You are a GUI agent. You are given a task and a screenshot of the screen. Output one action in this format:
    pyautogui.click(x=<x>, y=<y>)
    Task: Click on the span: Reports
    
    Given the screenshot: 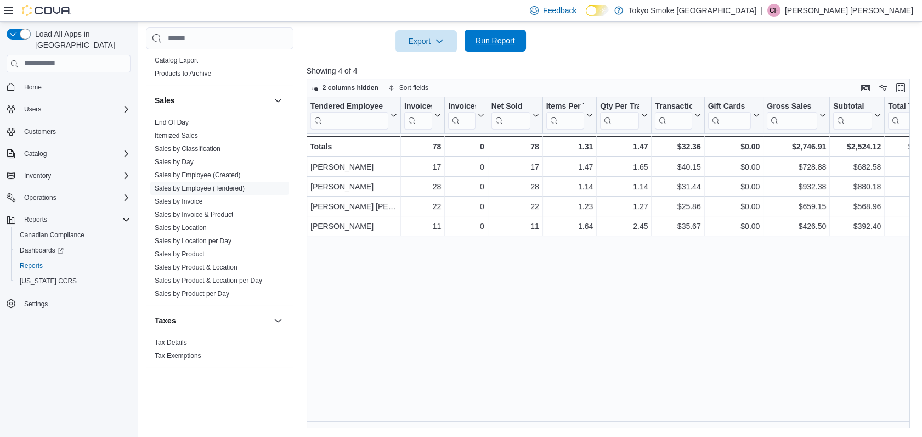 What is the action you would take?
    pyautogui.click(x=36, y=219)
    